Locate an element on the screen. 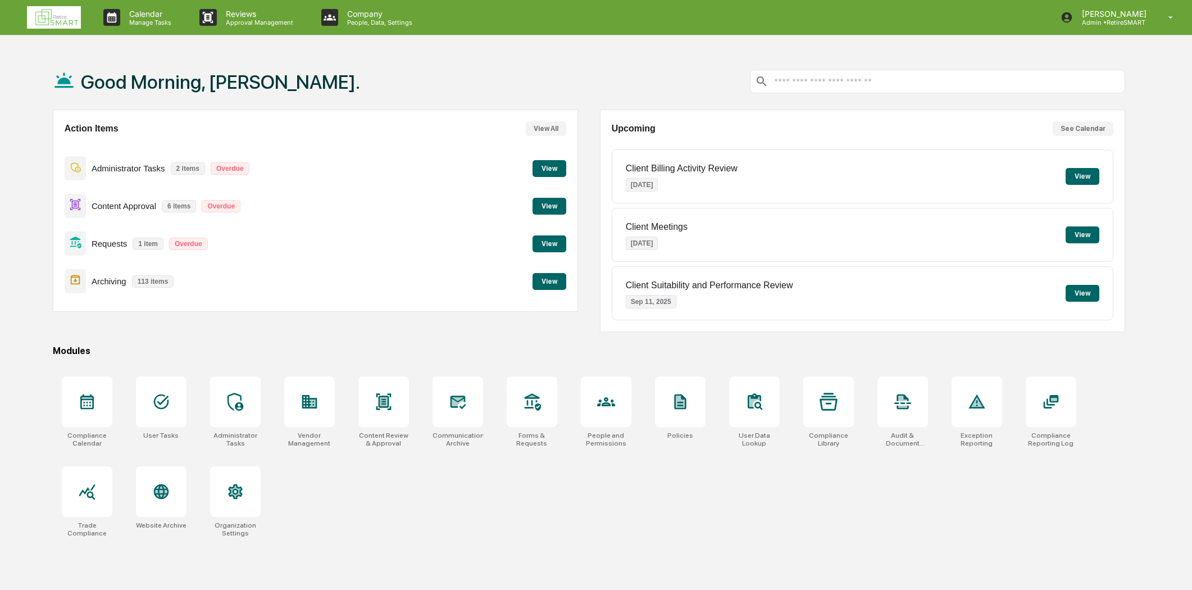 Image resolution: width=1192 pixels, height=590 pixels. p: Calendar is located at coordinates (148, 13).